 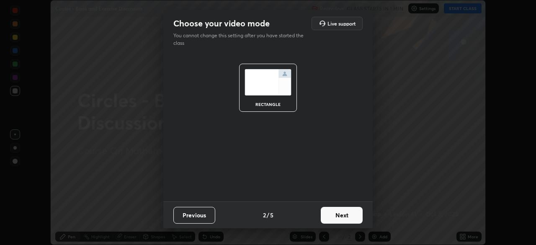 What do you see at coordinates (241, 39) in the screenshot?
I see `p: You cannot change this setting after you have started the class` at bounding box center [241, 39].